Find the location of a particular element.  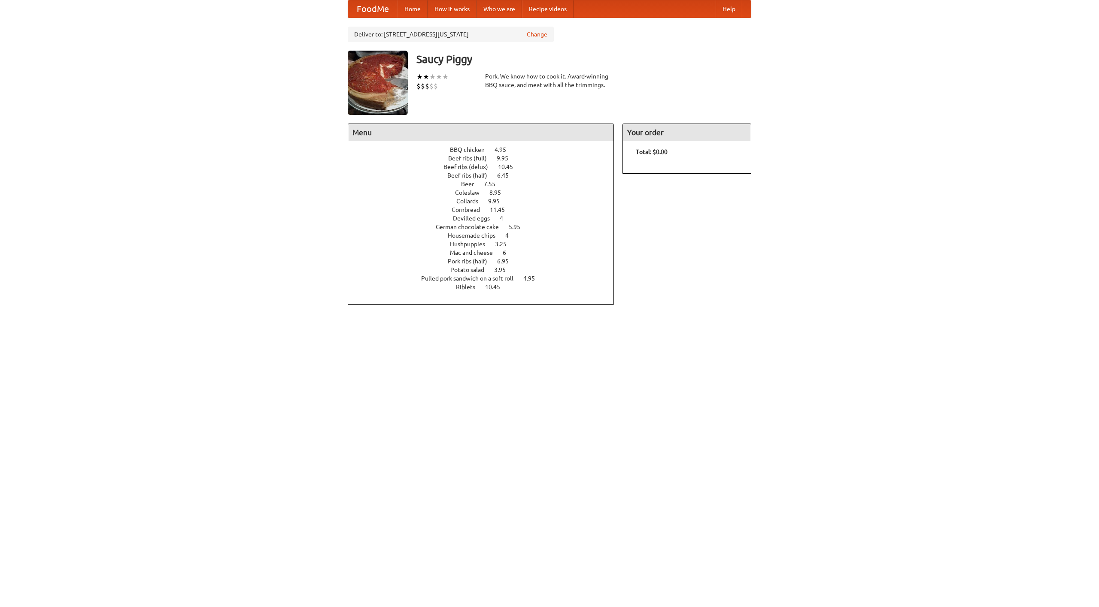

a: Collards 9.95 is located at coordinates (486, 201).